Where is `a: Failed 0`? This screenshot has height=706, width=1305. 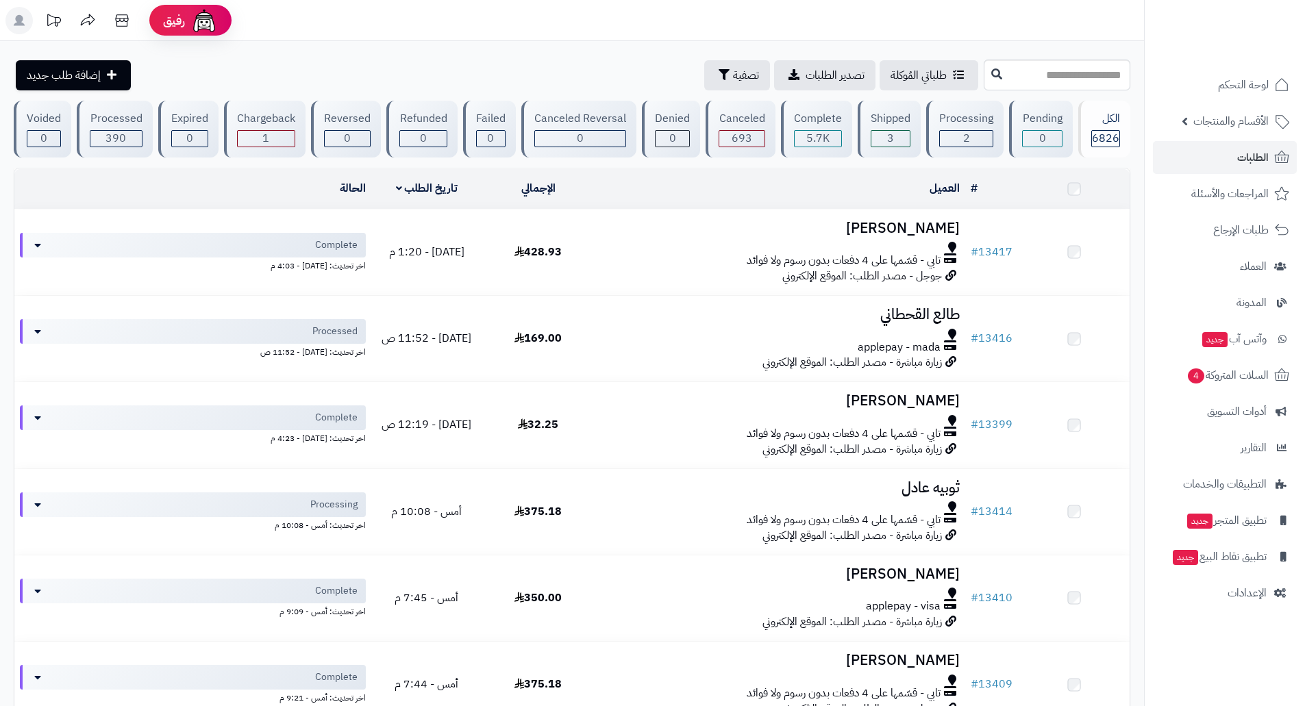
a: Failed 0 is located at coordinates (489, 129).